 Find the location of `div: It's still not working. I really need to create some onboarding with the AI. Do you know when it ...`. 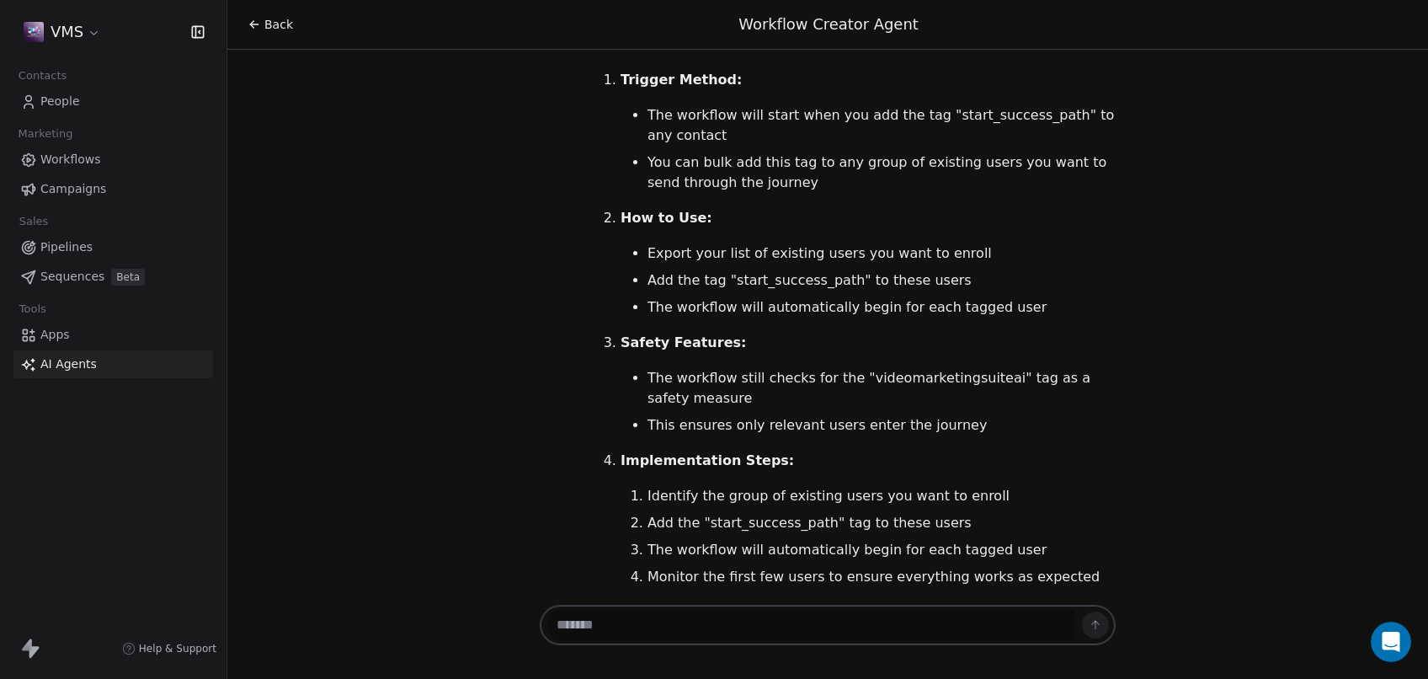

div: It's still not working. I really need to create some onboarding with the AI. Do you know when it ... is located at coordinates (192, 66).